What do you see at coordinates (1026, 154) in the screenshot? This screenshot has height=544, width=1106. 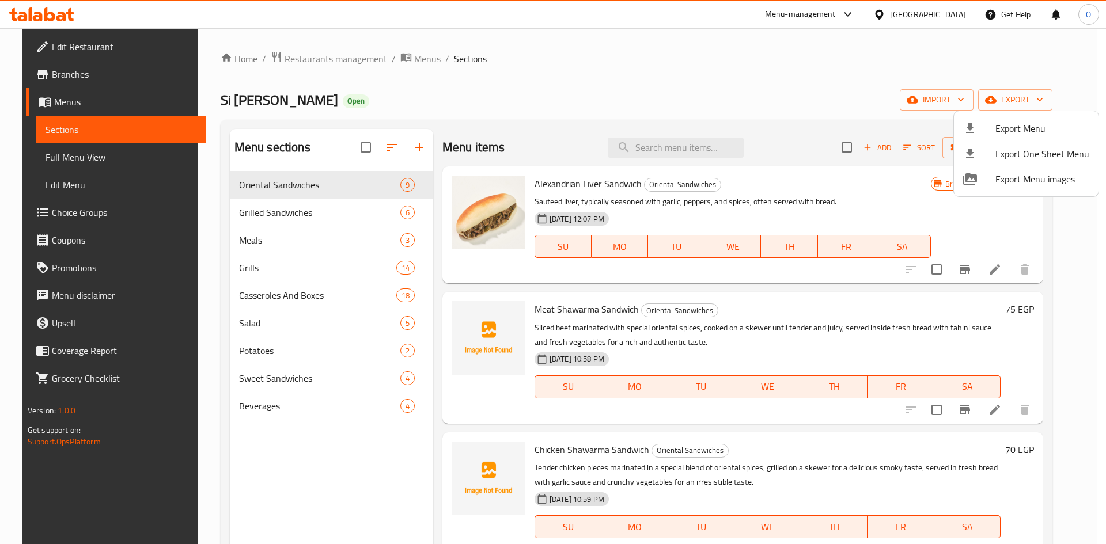 I see `li: Export one sheet menu items` at bounding box center [1026, 154].